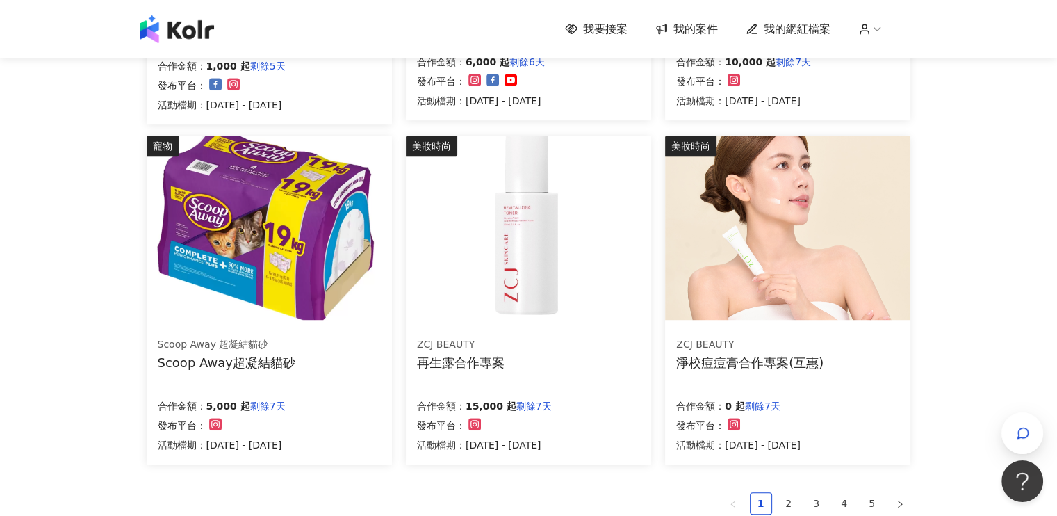 The image size is (1057, 516). What do you see at coordinates (227, 345) in the screenshot?
I see `div: Scoop Away 超凝結貓砂` at bounding box center [227, 345].